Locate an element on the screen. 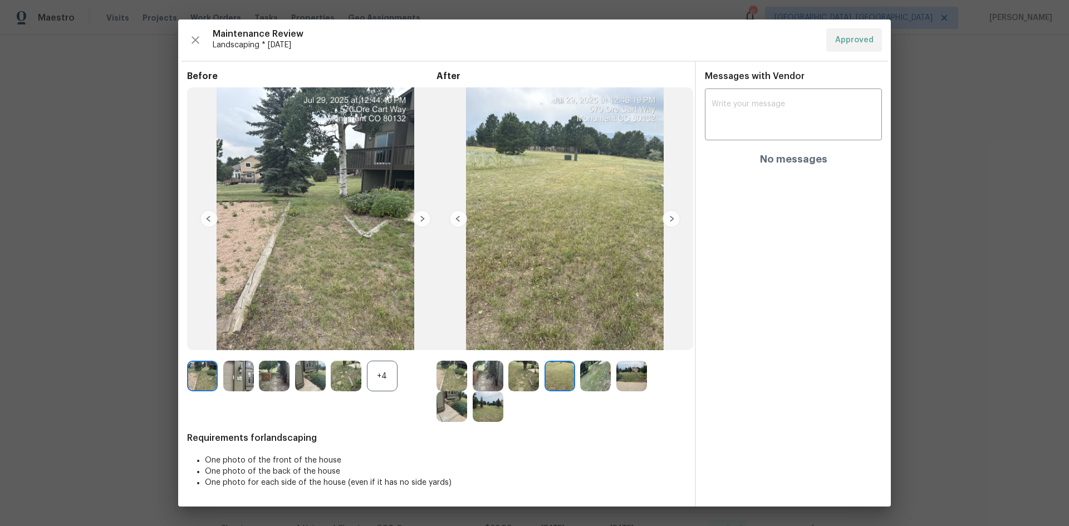  h4: No messages is located at coordinates (794, 159).